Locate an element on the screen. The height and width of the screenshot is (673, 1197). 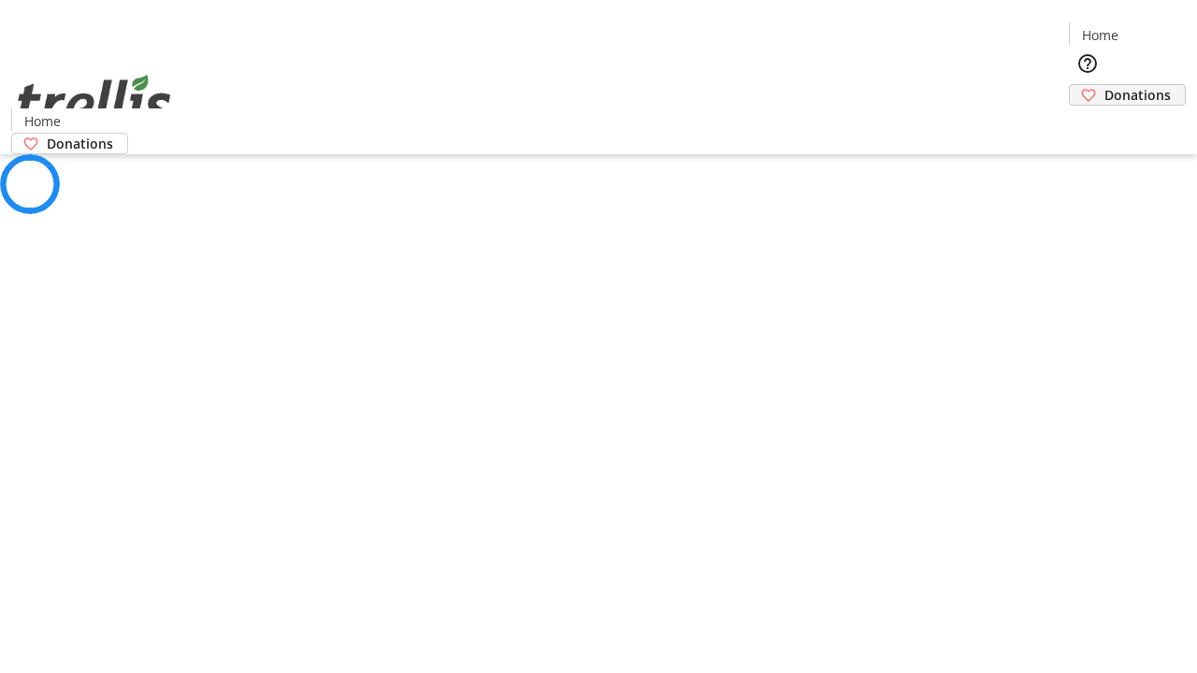
button: Help is located at coordinates (1087, 64).